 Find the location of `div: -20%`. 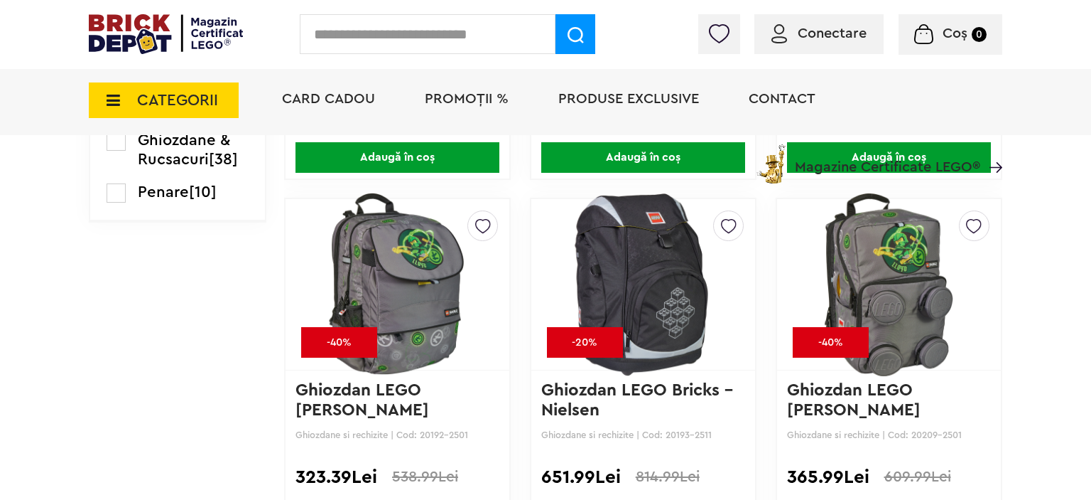

div: -20% is located at coordinates (585, 342).